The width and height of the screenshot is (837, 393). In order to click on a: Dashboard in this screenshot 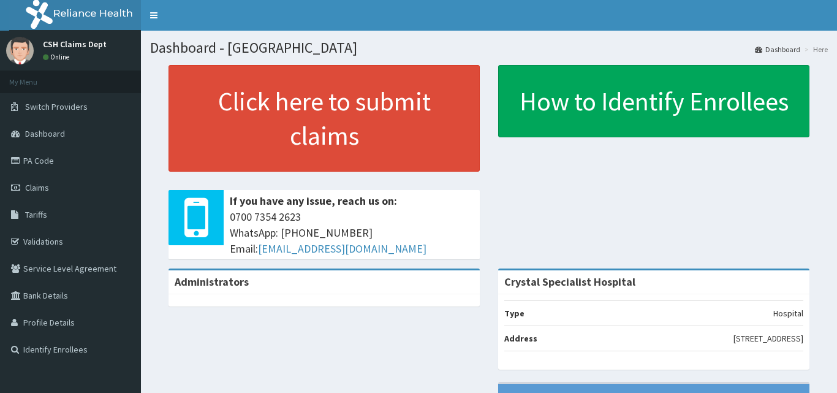, I will do `click(778, 49)`.